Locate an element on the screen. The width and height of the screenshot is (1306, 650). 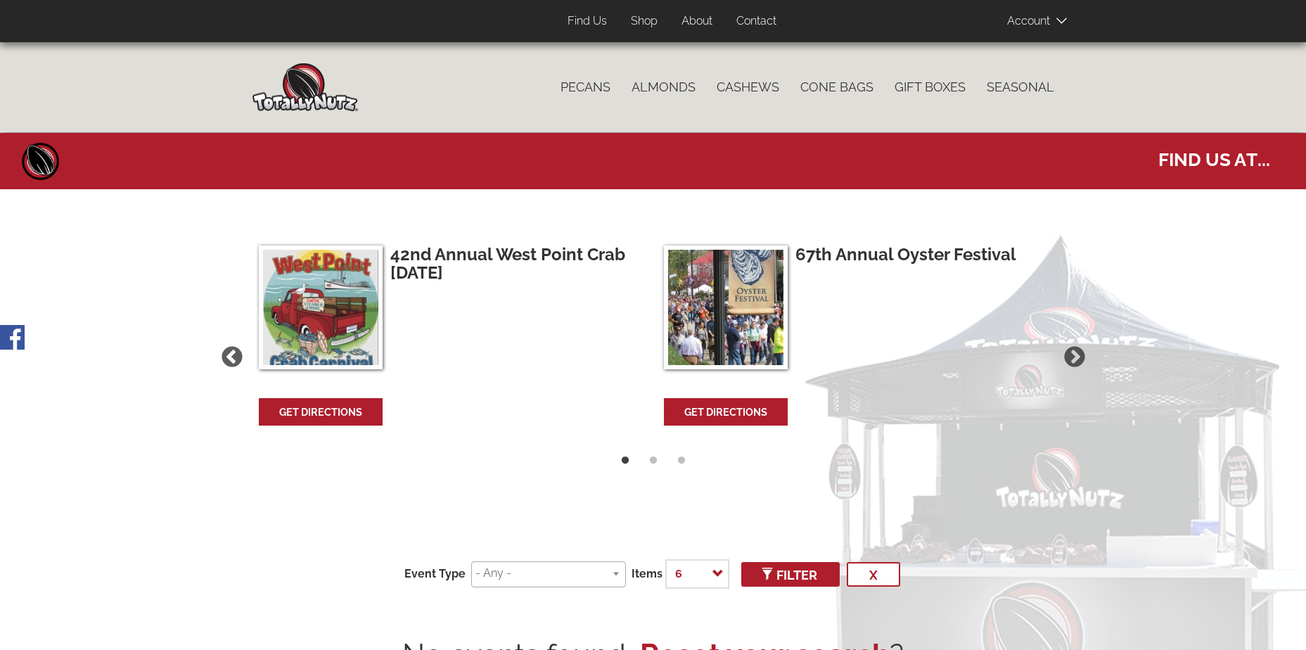
a: Contact is located at coordinates (756, 21).